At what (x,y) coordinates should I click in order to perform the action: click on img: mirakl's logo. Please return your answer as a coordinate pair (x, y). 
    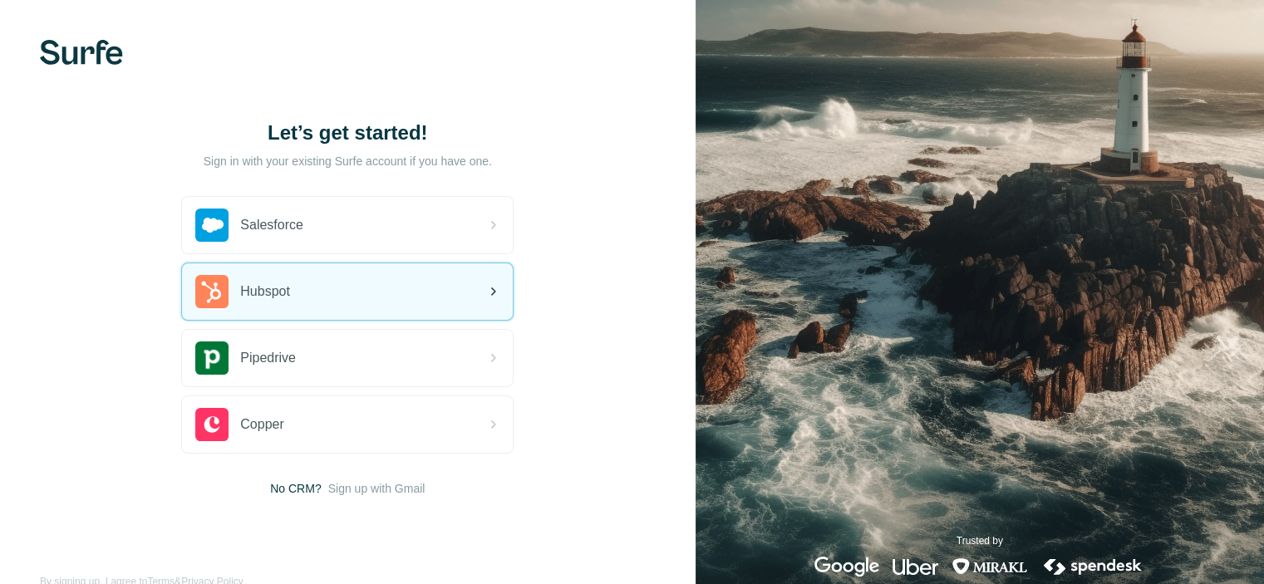
    Looking at the image, I should click on (990, 567).